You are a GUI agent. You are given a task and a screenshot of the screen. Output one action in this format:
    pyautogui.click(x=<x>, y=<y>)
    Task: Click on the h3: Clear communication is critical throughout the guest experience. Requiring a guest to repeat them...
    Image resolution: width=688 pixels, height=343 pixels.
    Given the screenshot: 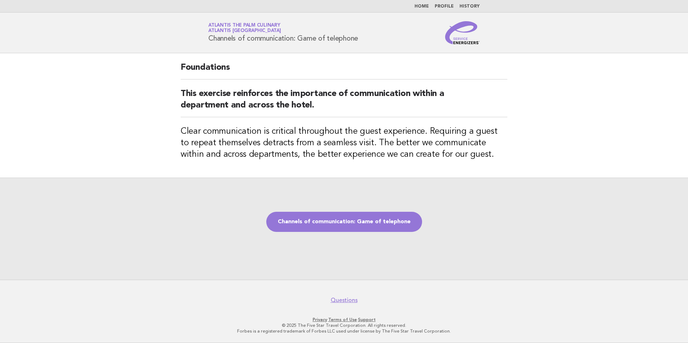 What is the action you would take?
    pyautogui.click(x=344, y=143)
    